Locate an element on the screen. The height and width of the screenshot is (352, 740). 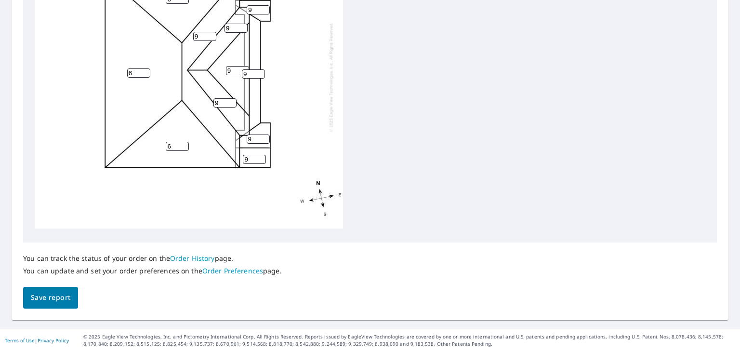
span: Save report is located at coordinates (51, 297).